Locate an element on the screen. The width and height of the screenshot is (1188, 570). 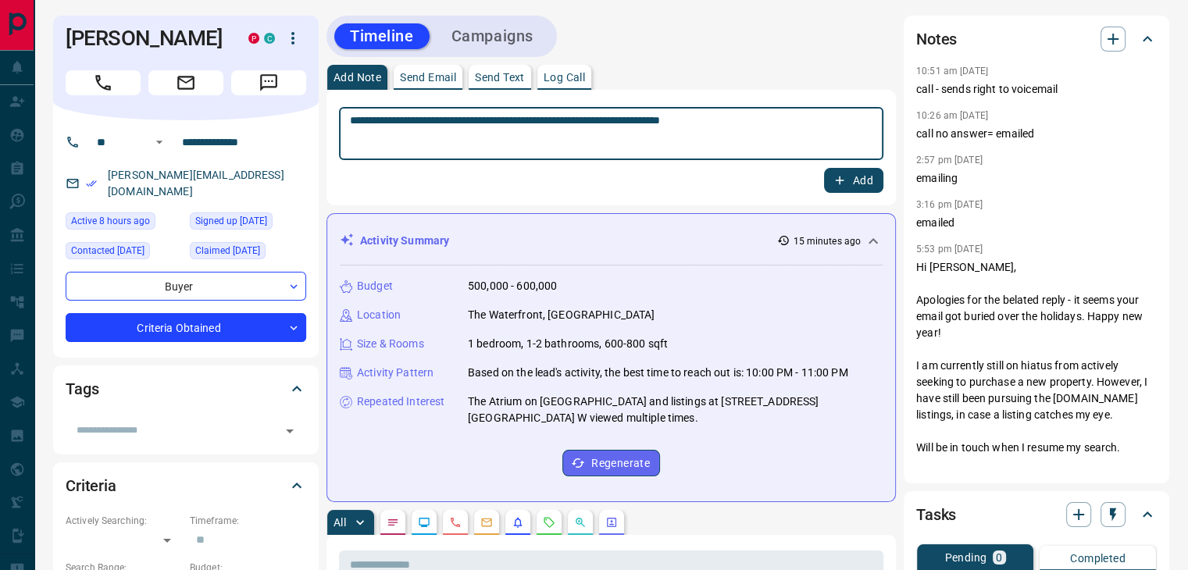
span: Active 8 hours ago is located at coordinates (110, 221).